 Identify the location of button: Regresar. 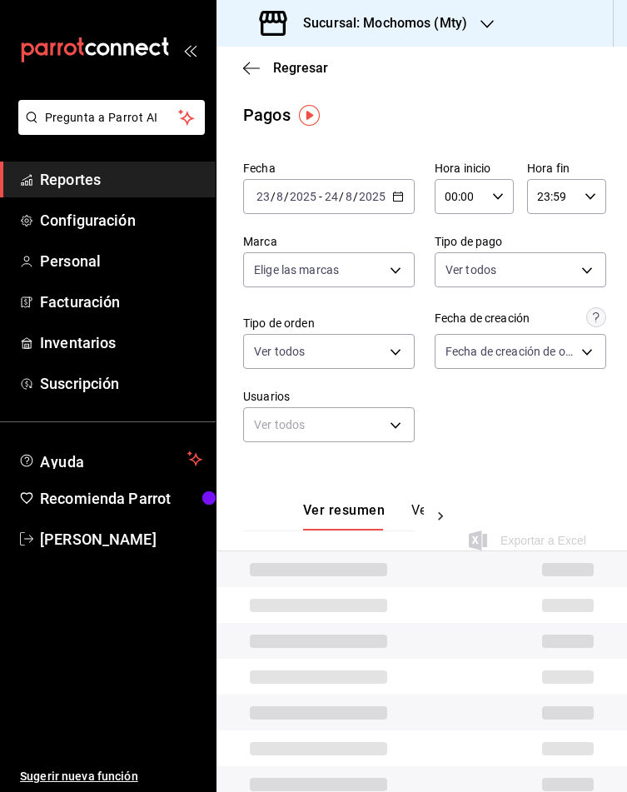
(286, 67).